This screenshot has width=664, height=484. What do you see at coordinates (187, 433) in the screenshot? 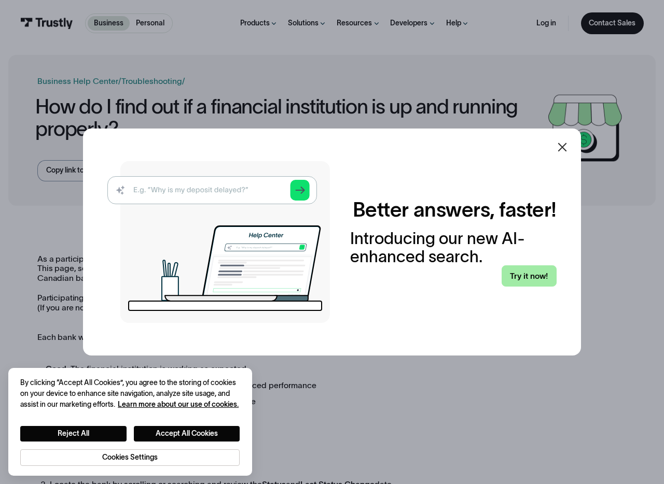
I see `button: Accept All Cookies` at bounding box center [187, 433].